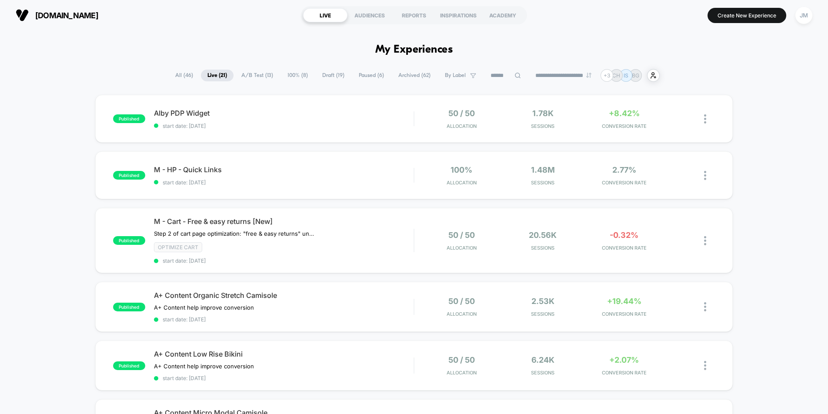  Describe the element at coordinates (455, 75) in the screenshot. I see `span: By Label` at that location.